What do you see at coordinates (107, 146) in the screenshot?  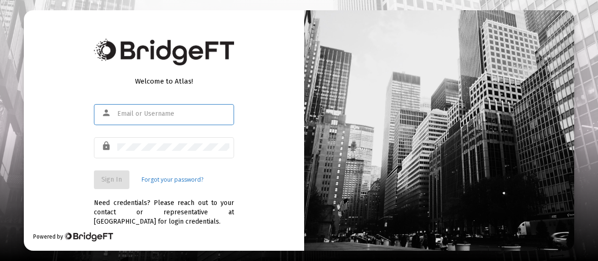 I see `mat-icon: lock` at bounding box center [107, 146].